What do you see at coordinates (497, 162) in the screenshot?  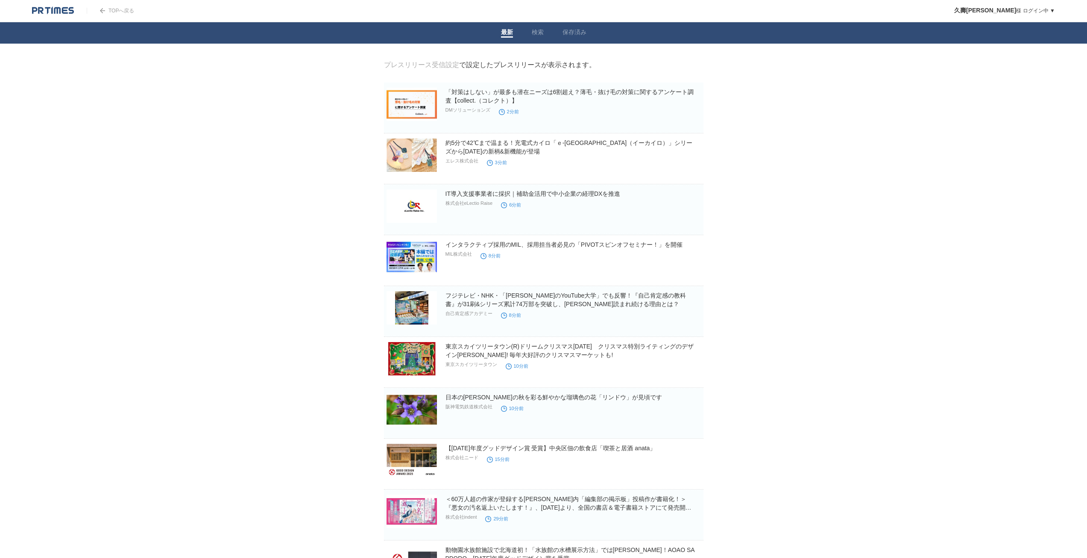 I see `time: 3分前` at bounding box center [497, 162].